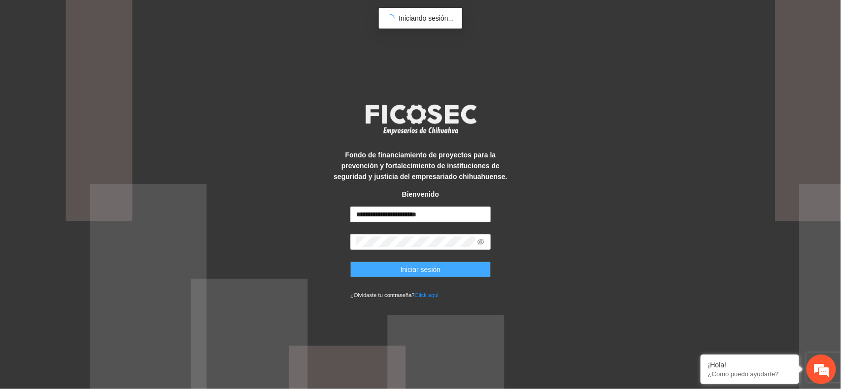  Describe the element at coordinates (421, 270) in the screenshot. I see `span: Iniciar sesión` at that location.